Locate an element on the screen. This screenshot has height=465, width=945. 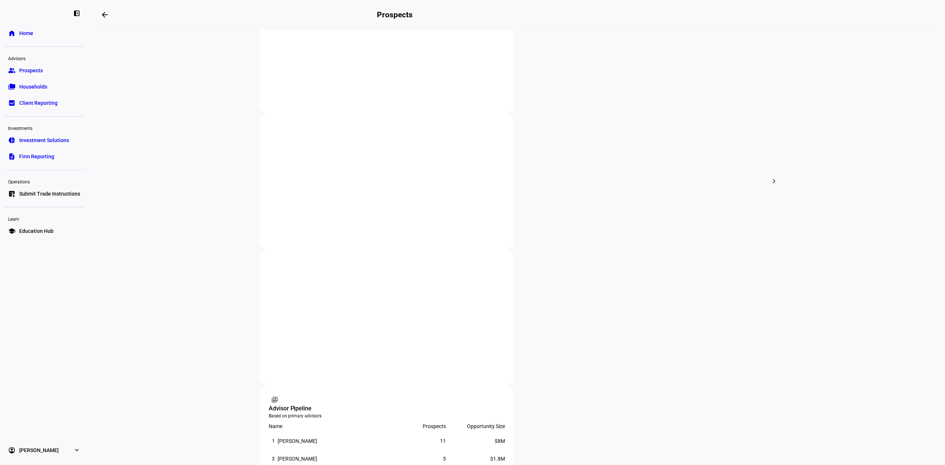
eth-mat-symbol: account_circle is located at coordinates (12, 450).